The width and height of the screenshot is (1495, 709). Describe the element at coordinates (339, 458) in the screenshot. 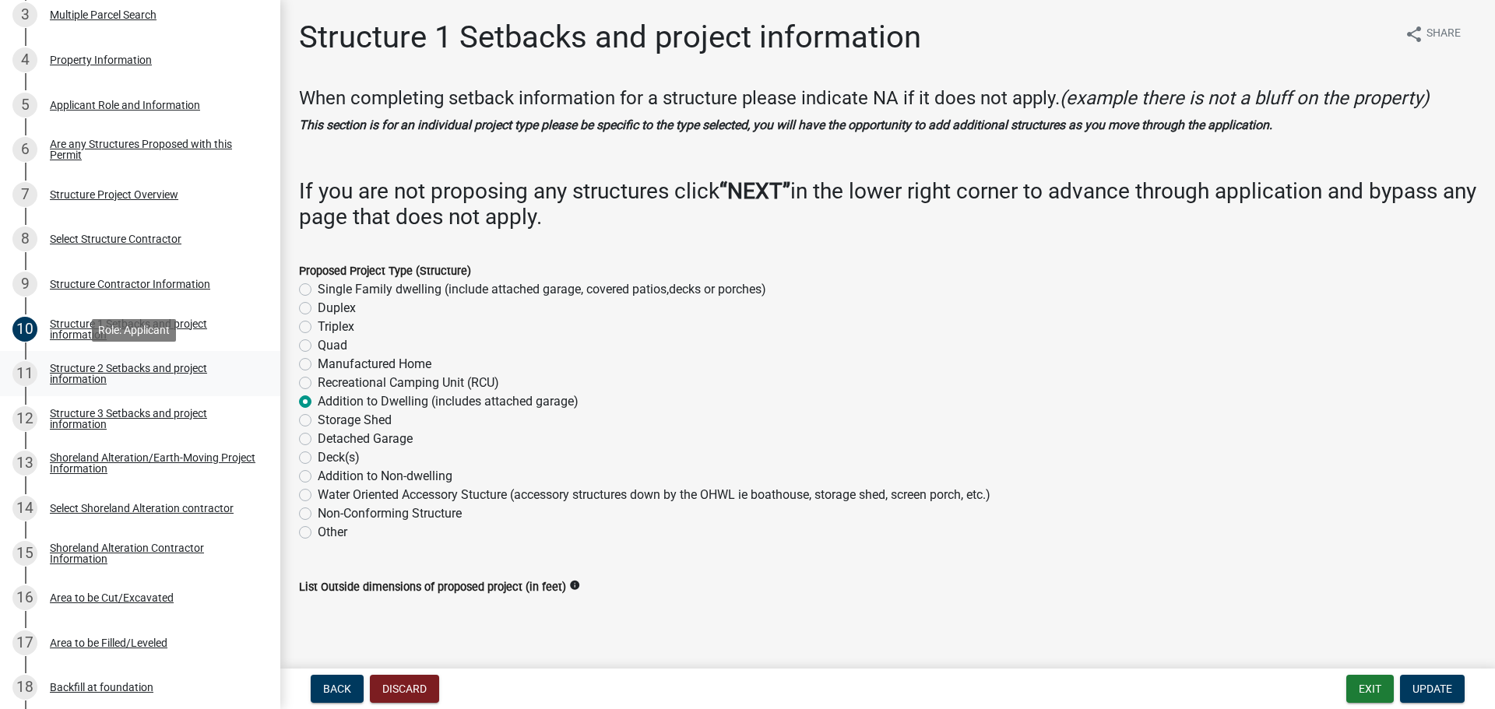

I see `label: Deck(s)` at that location.